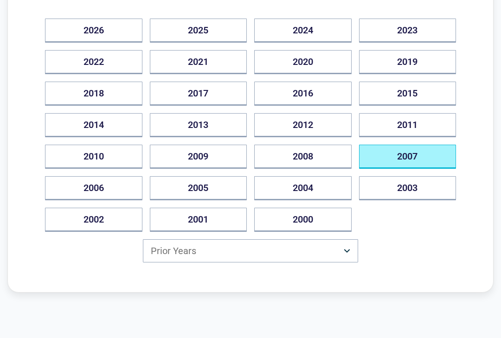  What do you see at coordinates (94, 31) in the screenshot?
I see `button: 2026` at bounding box center [94, 31].